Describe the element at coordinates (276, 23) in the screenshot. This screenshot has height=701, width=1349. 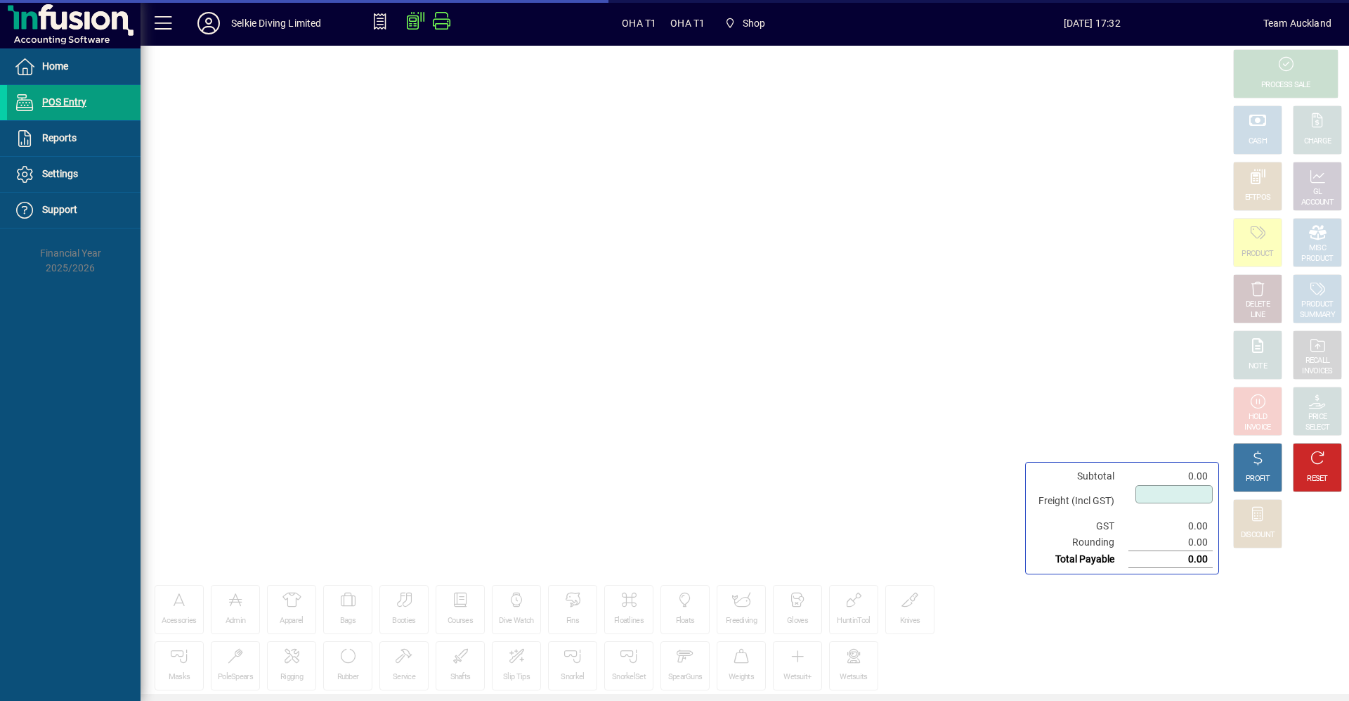
I see `div: Selkie Diving Limited` at that location.